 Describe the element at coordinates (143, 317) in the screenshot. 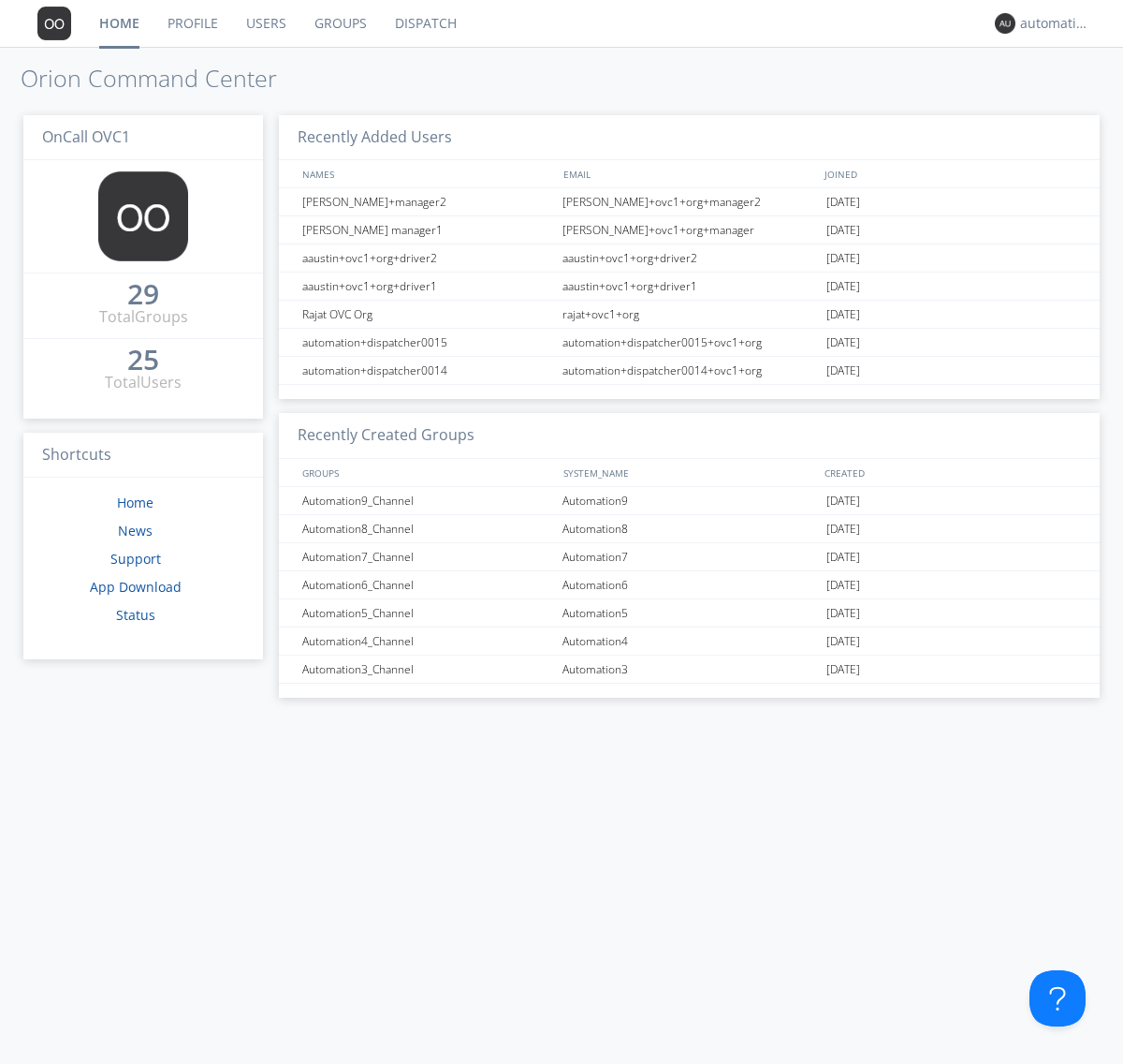

I see `div: Total Groups` at that location.